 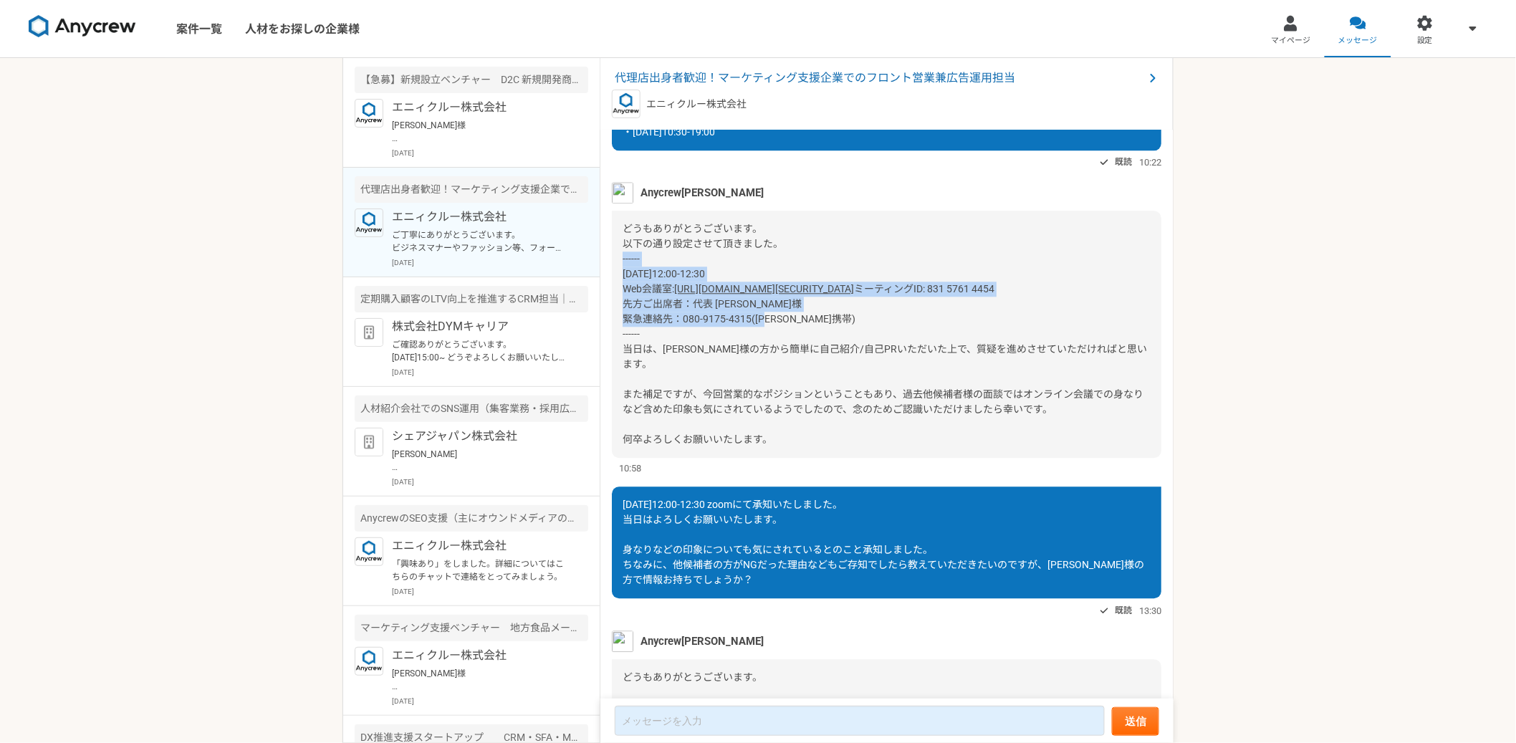 What do you see at coordinates (472, 299) in the screenshot?
I see `div: 定期購入顧客のLTV向上を推進するCRM担当｜週3〜5日稼働` at bounding box center [472, 299].